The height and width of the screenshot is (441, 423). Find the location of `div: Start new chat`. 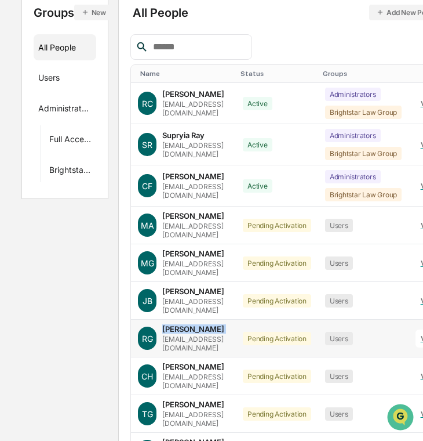

div: Start new chat is located at coordinates (121, 94).